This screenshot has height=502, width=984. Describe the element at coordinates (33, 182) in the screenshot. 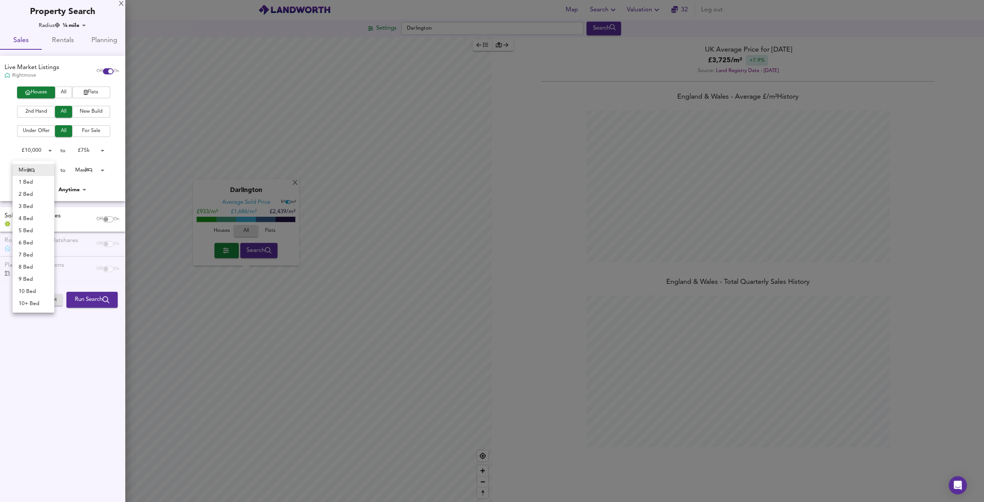

I see `li: 1 Bed` at that location.